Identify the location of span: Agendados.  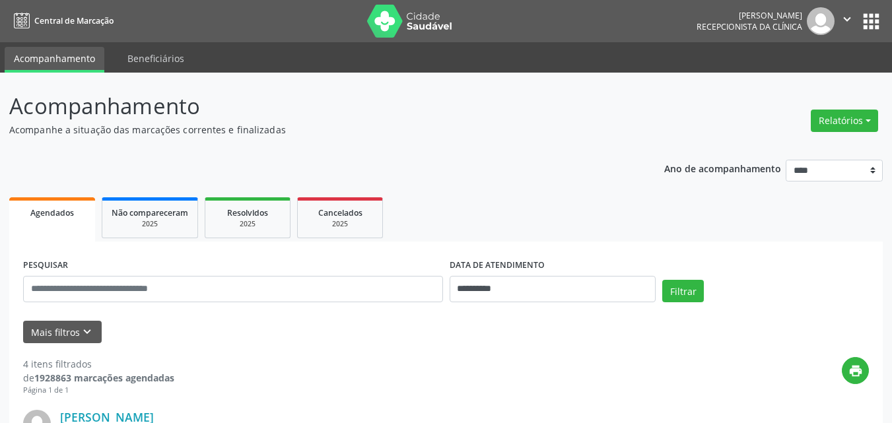
(52, 213).